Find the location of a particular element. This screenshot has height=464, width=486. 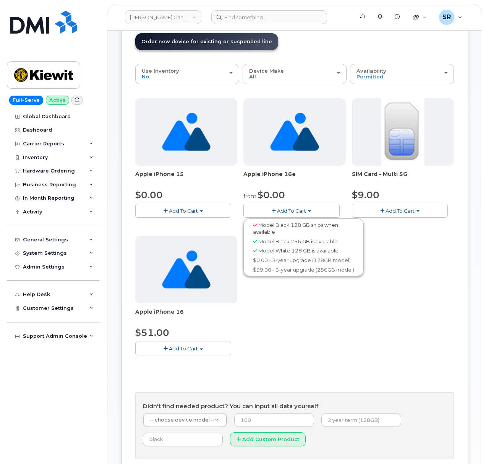

div: Apple iPhone 15 is located at coordinates (186, 178).